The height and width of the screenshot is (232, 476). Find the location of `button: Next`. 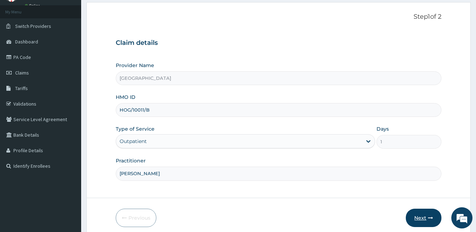

button: Next is located at coordinates (423, 218).